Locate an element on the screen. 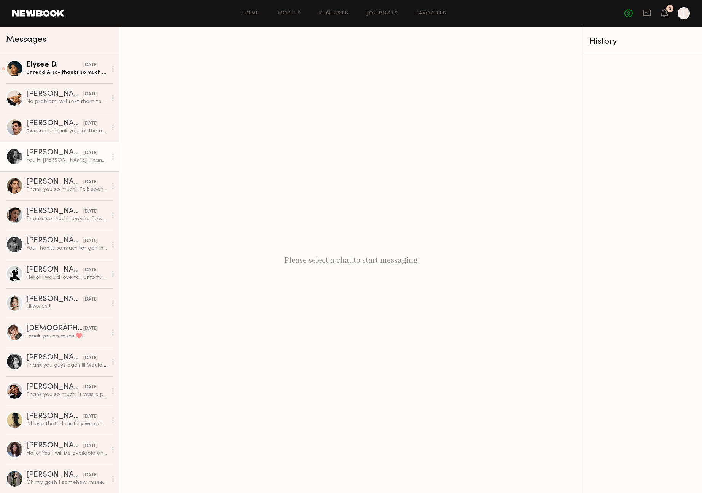 This screenshot has height=493, width=702. a: Favorites is located at coordinates (432, 13).